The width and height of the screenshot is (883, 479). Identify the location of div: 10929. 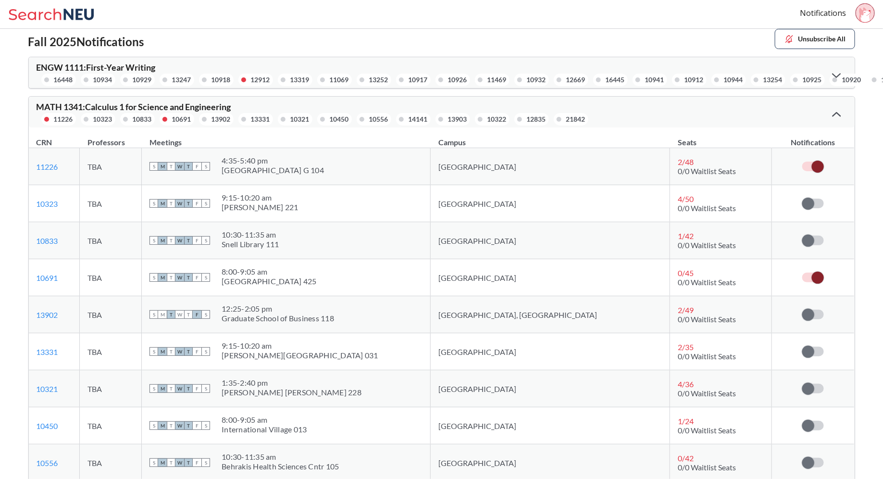
(142, 80).